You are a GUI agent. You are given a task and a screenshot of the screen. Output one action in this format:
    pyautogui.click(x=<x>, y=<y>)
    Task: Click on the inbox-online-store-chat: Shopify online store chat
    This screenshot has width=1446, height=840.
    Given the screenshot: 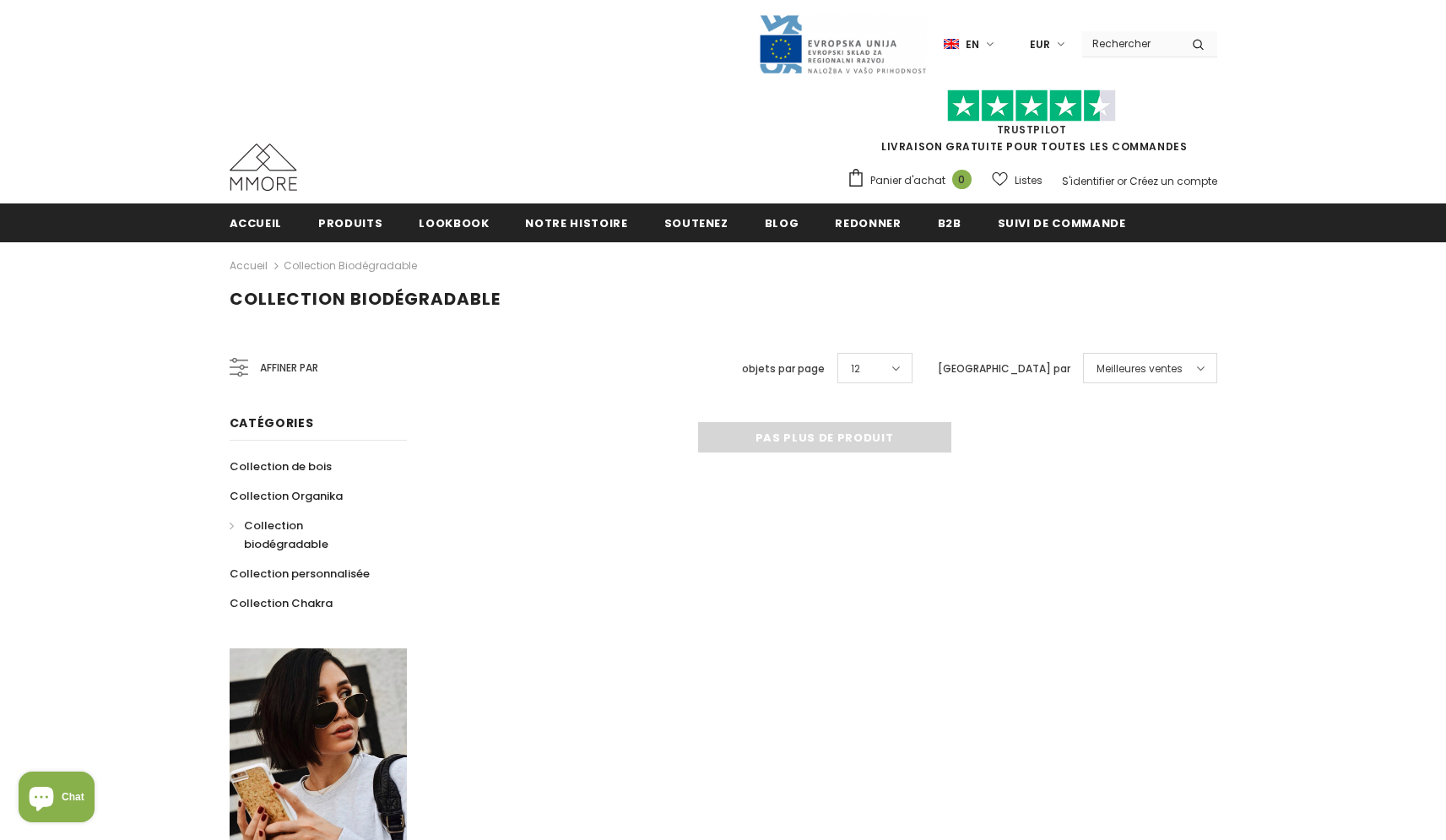 What is the action you would take?
    pyautogui.click(x=57, y=798)
    